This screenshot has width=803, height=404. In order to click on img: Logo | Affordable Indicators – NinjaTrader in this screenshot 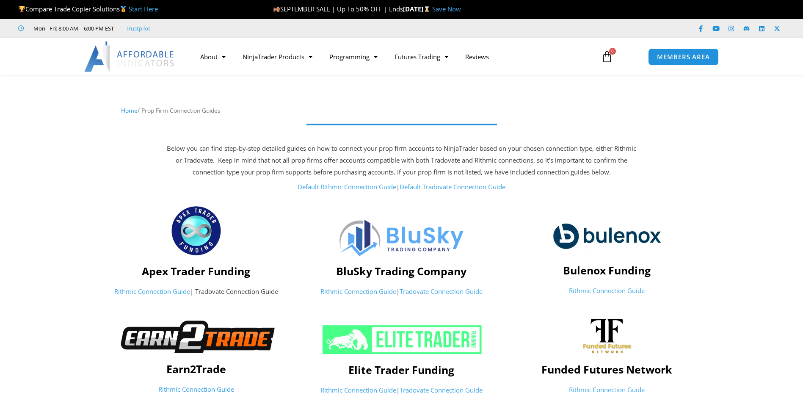, I will do `click(401, 238)`.